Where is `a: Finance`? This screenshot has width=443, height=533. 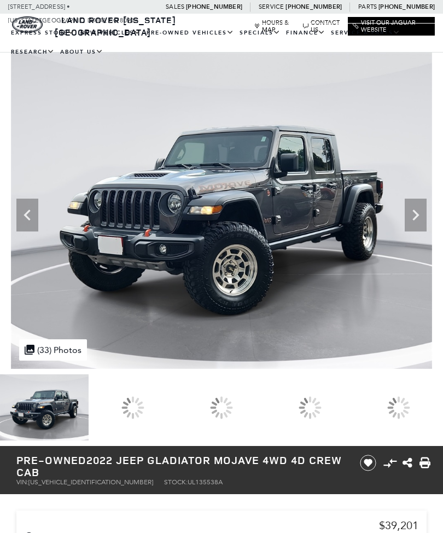 a: Finance is located at coordinates (306, 33).